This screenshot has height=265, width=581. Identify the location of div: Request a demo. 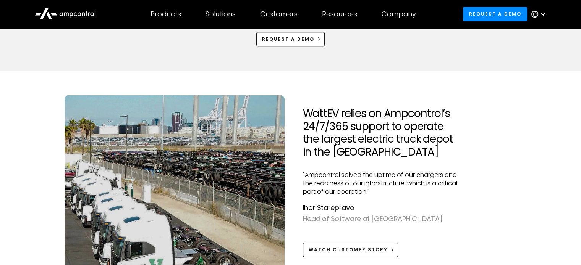
(288, 39).